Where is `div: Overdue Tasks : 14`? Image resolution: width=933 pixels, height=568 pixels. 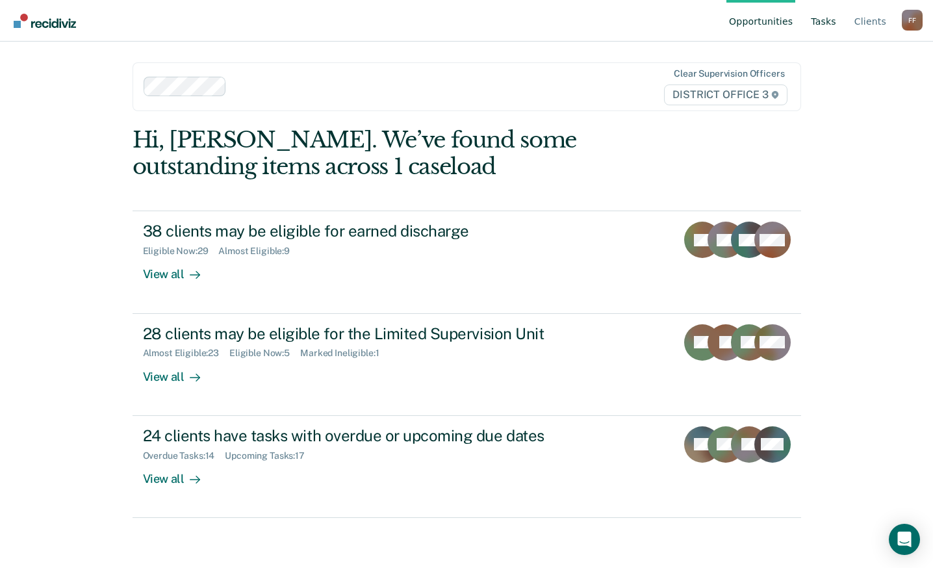
div: Overdue Tasks : 14 is located at coordinates (184, 455).